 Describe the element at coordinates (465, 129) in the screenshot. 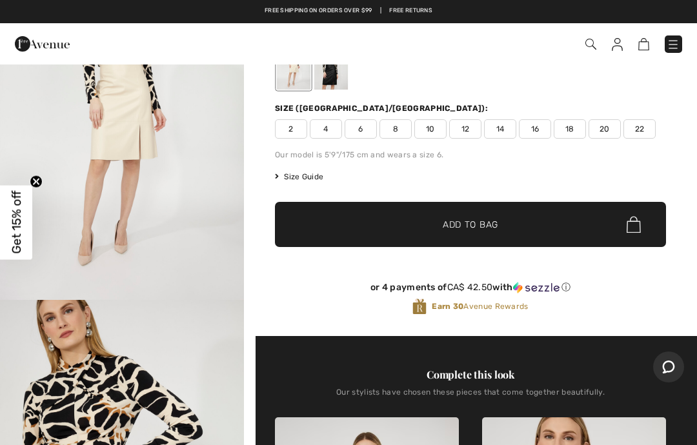

I see `span: 12` at that location.